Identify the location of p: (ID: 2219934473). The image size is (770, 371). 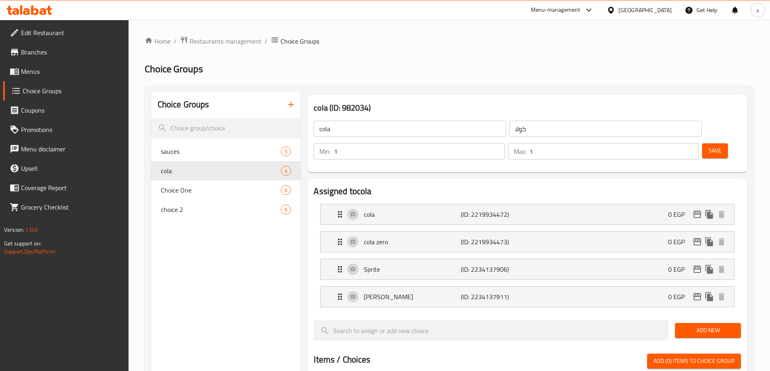
(493, 242).